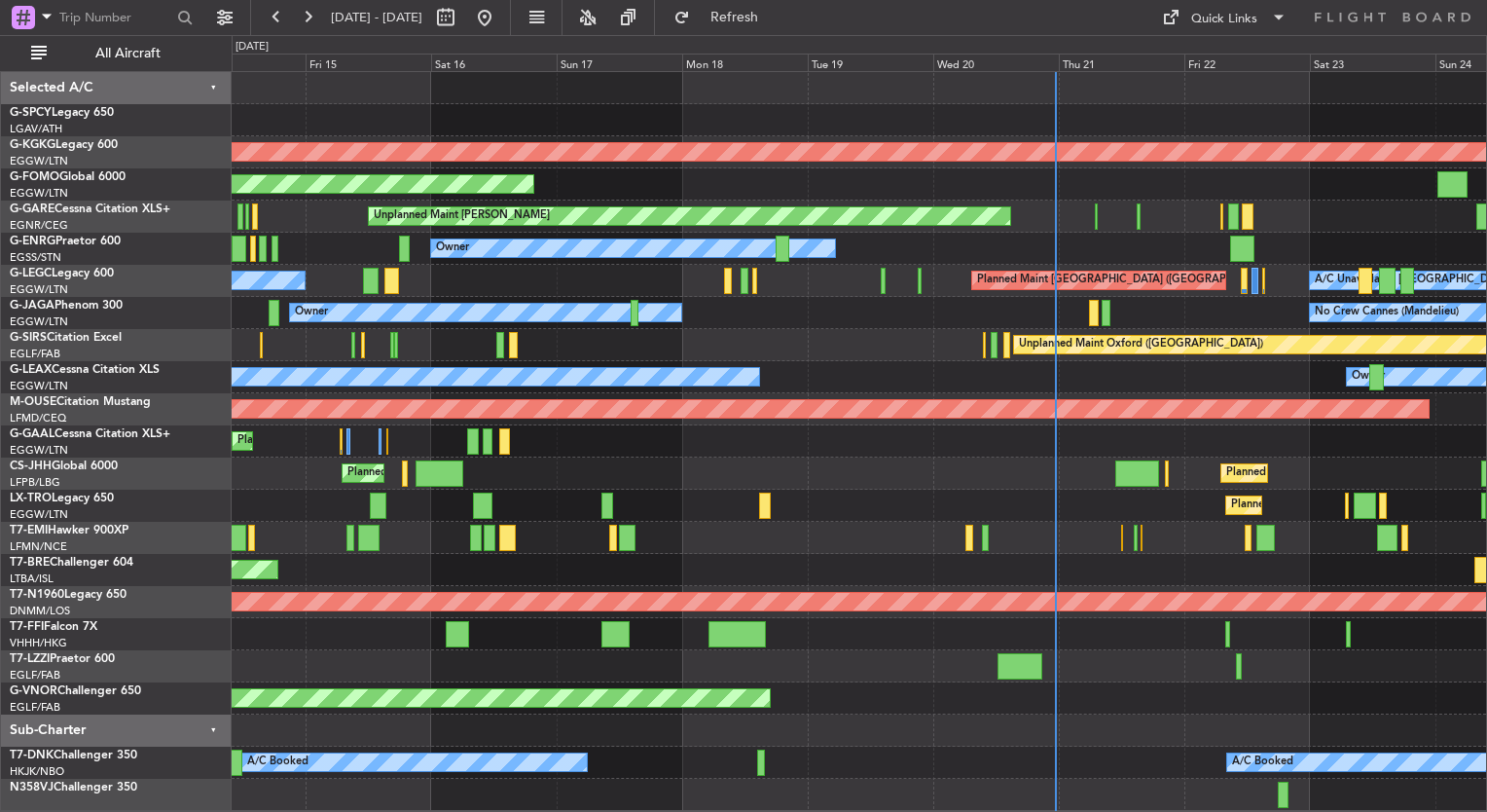 The height and width of the screenshot is (812, 1487). Describe the element at coordinates (1225, 18) in the screenshot. I see `button: Quick Links` at that location.